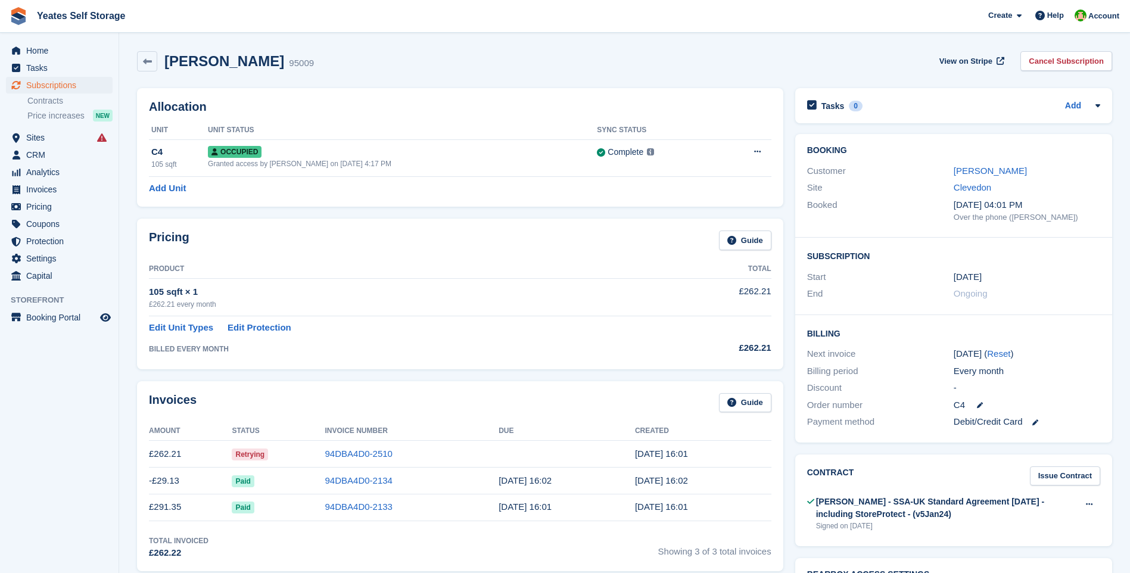 The width and height of the screenshot is (1130, 573). Describe the element at coordinates (18, 16) in the screenshot. I see `img: stora-icon-8386f47178a22dfd0bd8f6a31ec36ba5ce8667c1dd55bd0f319d3a0aa187defe.svg` at that location.